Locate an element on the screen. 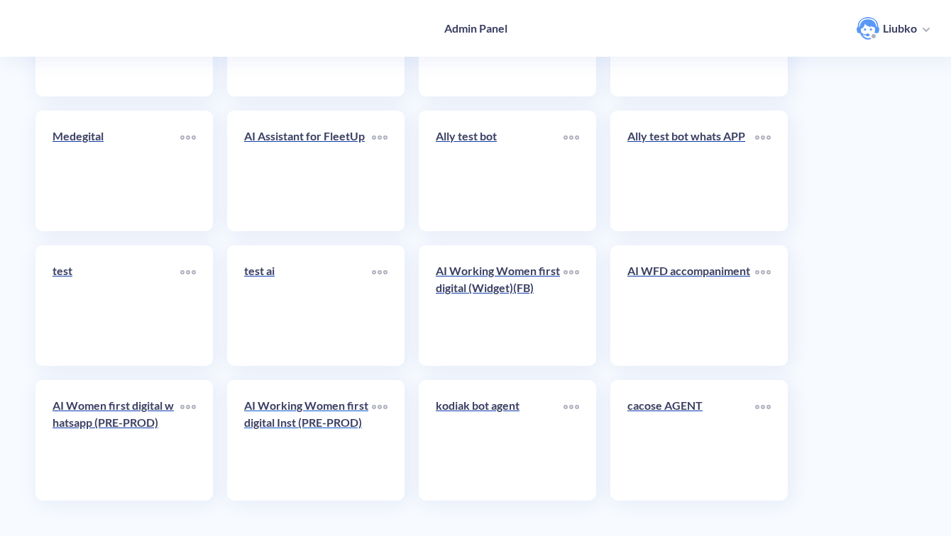 This screenshot has width=951, height=536. p: Ally test bot is located at coordinates (500, 136).